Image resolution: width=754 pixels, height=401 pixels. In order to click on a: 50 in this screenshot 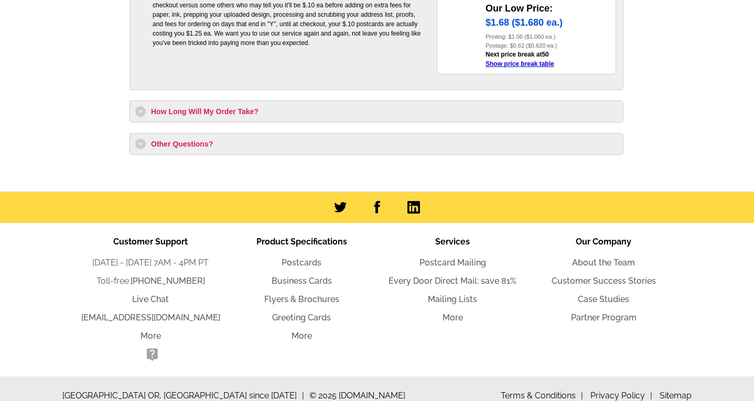, I will do `click(544, 55)`.